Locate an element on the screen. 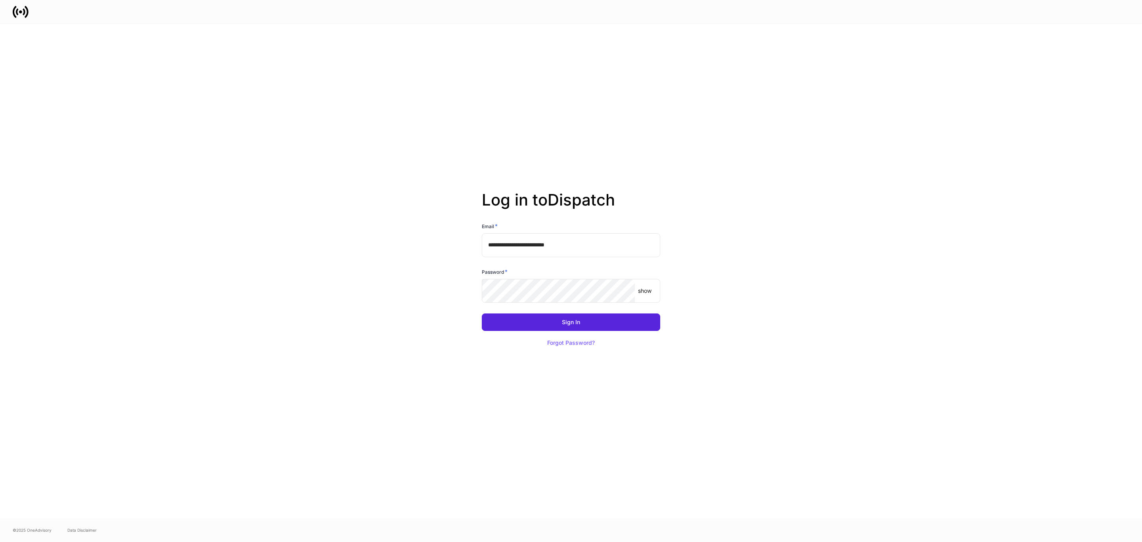 This screenshot has width=1142, height=542. h6: Email is located at coordinates (490, 226).